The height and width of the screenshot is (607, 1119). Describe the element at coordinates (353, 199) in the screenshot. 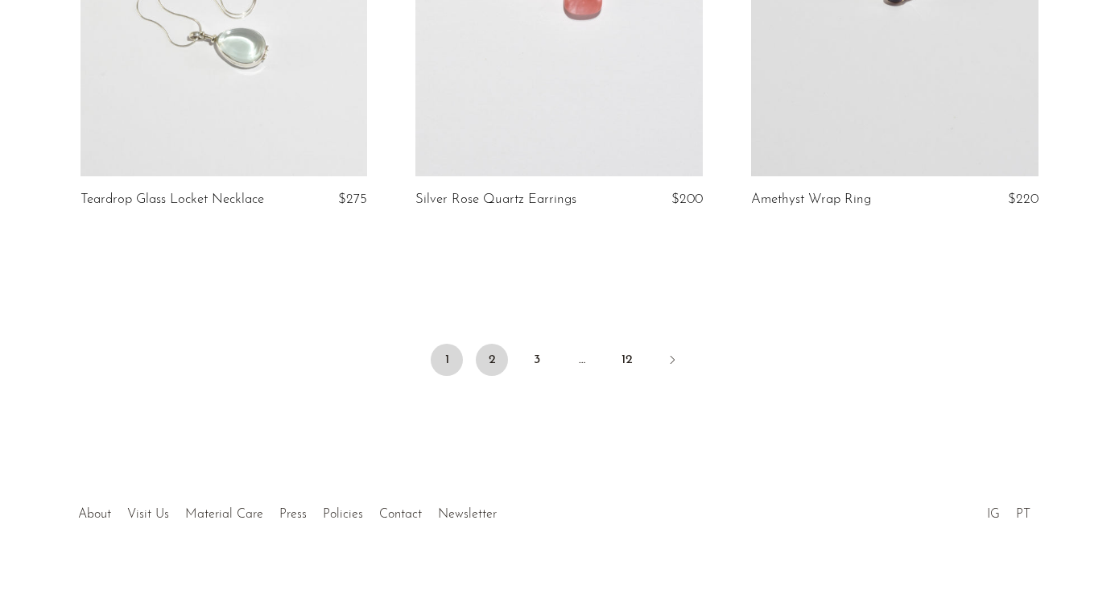

I see `span: $275` at that location.